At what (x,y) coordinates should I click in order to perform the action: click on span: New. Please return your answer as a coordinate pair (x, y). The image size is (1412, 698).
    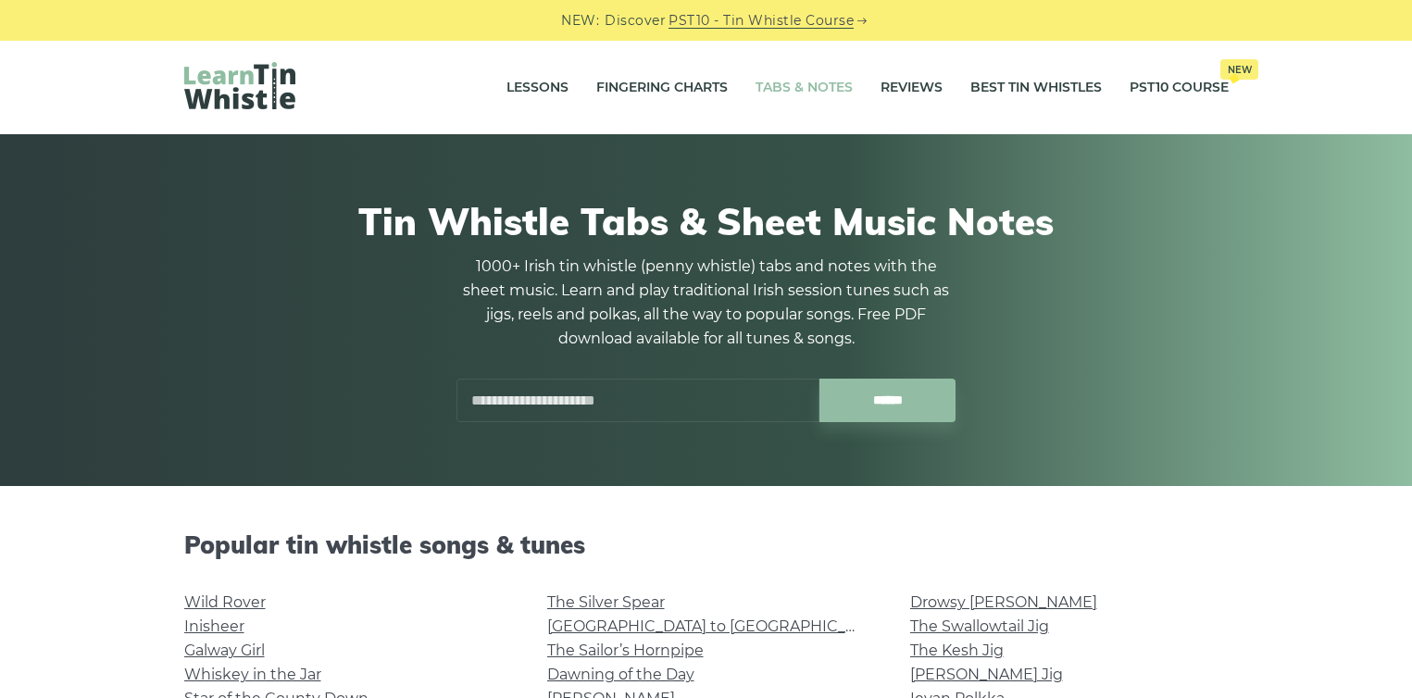
    Looking at the image, I should click on (1239, 69).